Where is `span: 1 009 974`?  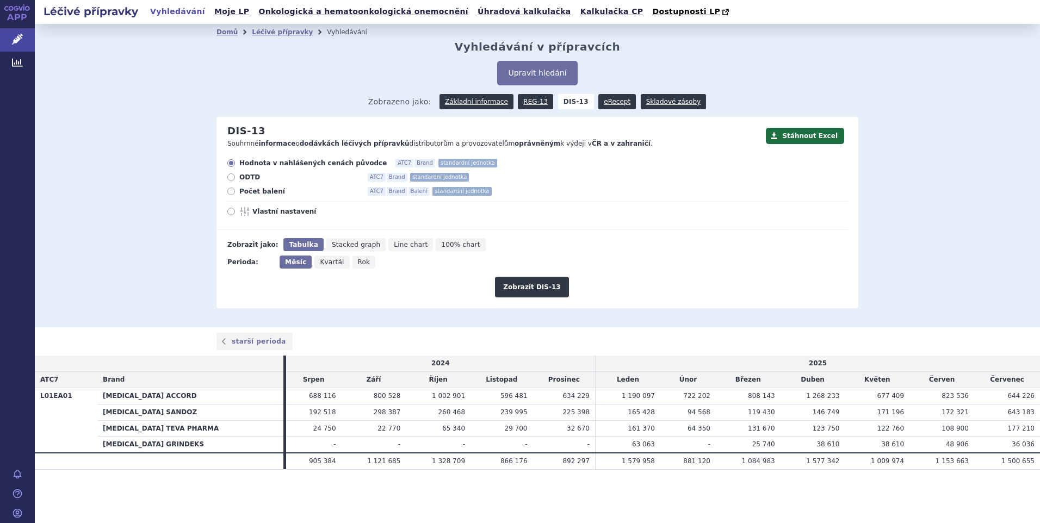
span: 1 009 974 is located at coordinates (887, 461).